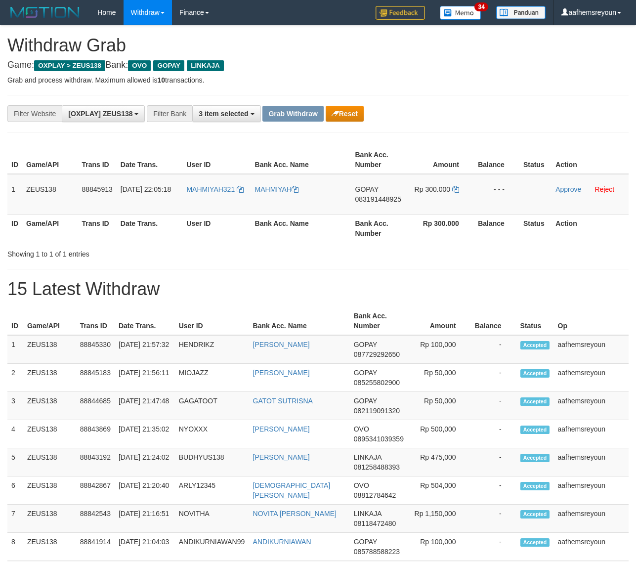 The width and height of the screenshot is (636, 562). I want to click on td: Rp 475,000, so click(439, 462).